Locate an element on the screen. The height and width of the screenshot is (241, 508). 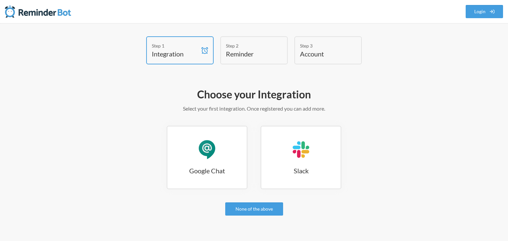
h4: Integration is located at coordinates (175, 54).